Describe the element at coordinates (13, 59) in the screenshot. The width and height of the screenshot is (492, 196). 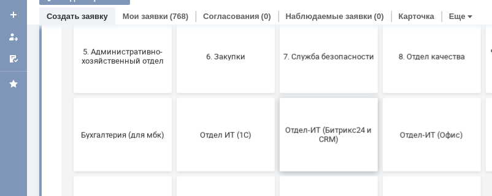
I see `a: Мои согласования` at that location.